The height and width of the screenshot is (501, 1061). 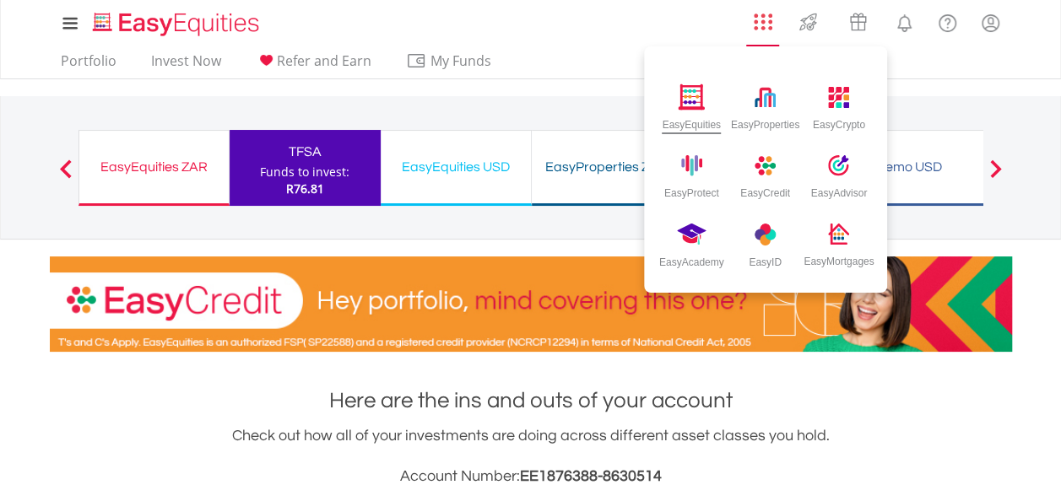 What do you see at coordinates (531, 457) in the screenshot?
I see `div: Check out how all of your investments are doing across different asset classes you hold.` at bounding box center [531, 457].